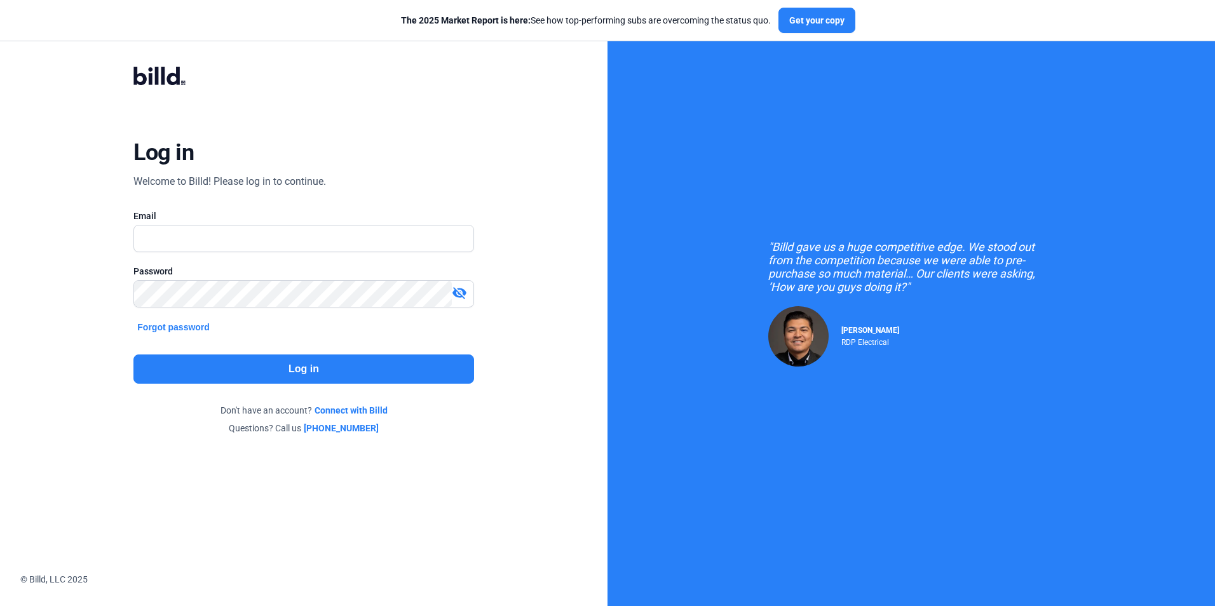 The height and width of the screenshot is (606, 1215). I want to click on a: Connect with Billd, so click(351, 410).